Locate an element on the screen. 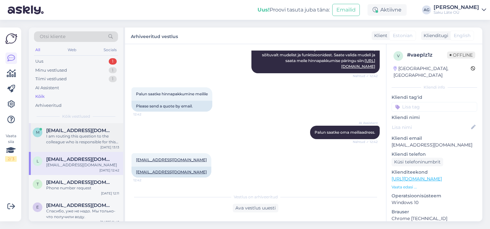 The image size is (490, 229). span: eesti@coral-club.com is located at coordinates (79, 206).